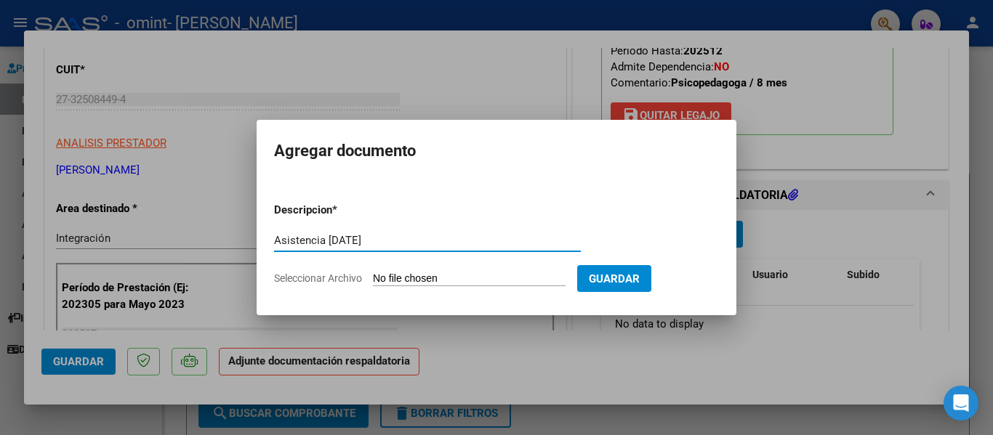 This screenshot has width=993, height=435. I want to click on span: Guardar, so click(614, 279).